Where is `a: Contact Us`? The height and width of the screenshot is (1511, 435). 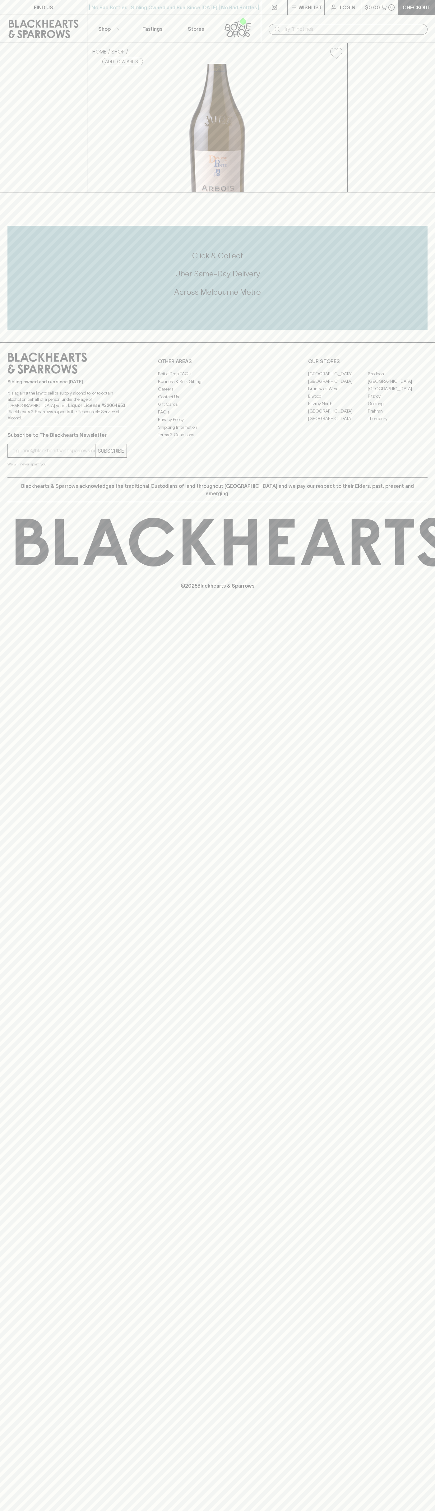
a: Contact Us is located at coordinates (218, 397).